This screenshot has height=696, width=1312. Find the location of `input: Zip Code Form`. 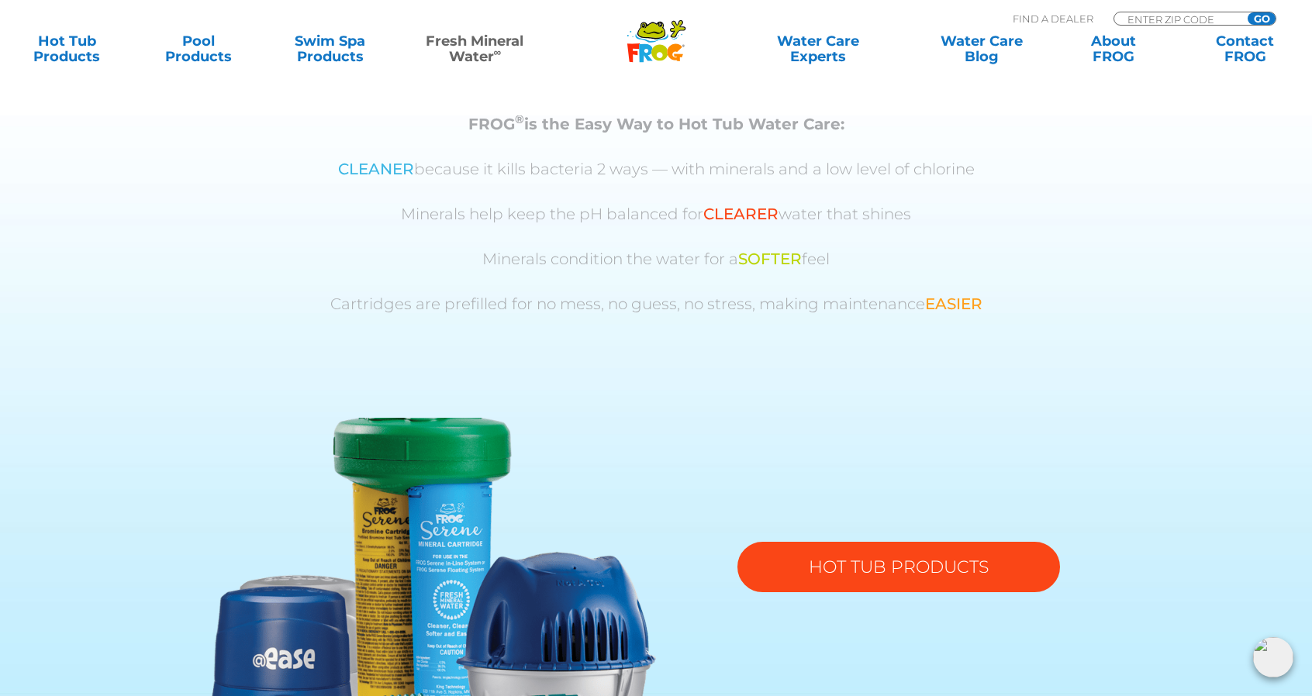

input: Zip Code Form is located at coordinates (1177, 19).